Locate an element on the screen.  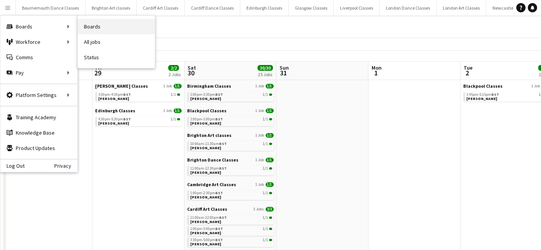
span: Brighton Art classes is located at coordinates (209, 135).